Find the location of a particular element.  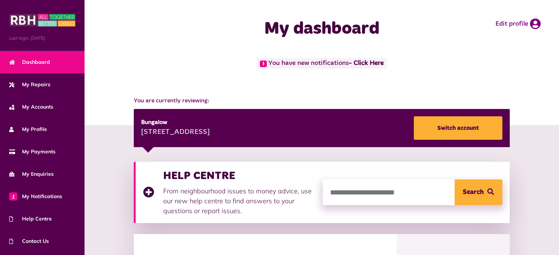

span: My Profile is located at coordinates (28, 129).